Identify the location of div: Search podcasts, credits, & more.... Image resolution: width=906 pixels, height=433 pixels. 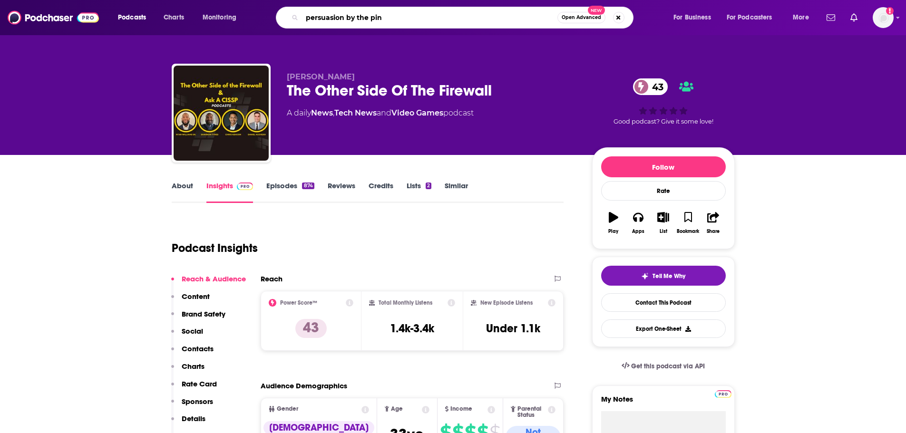
(464, 18).